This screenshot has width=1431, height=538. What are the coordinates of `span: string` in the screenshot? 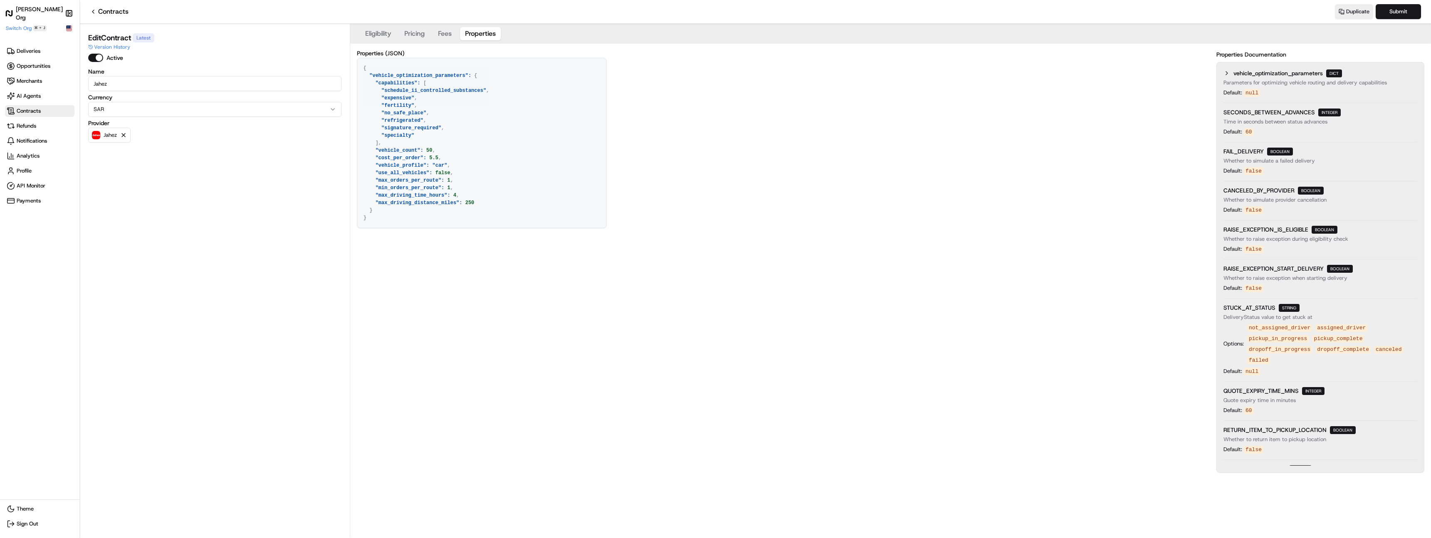 It's located at (1289, 308).